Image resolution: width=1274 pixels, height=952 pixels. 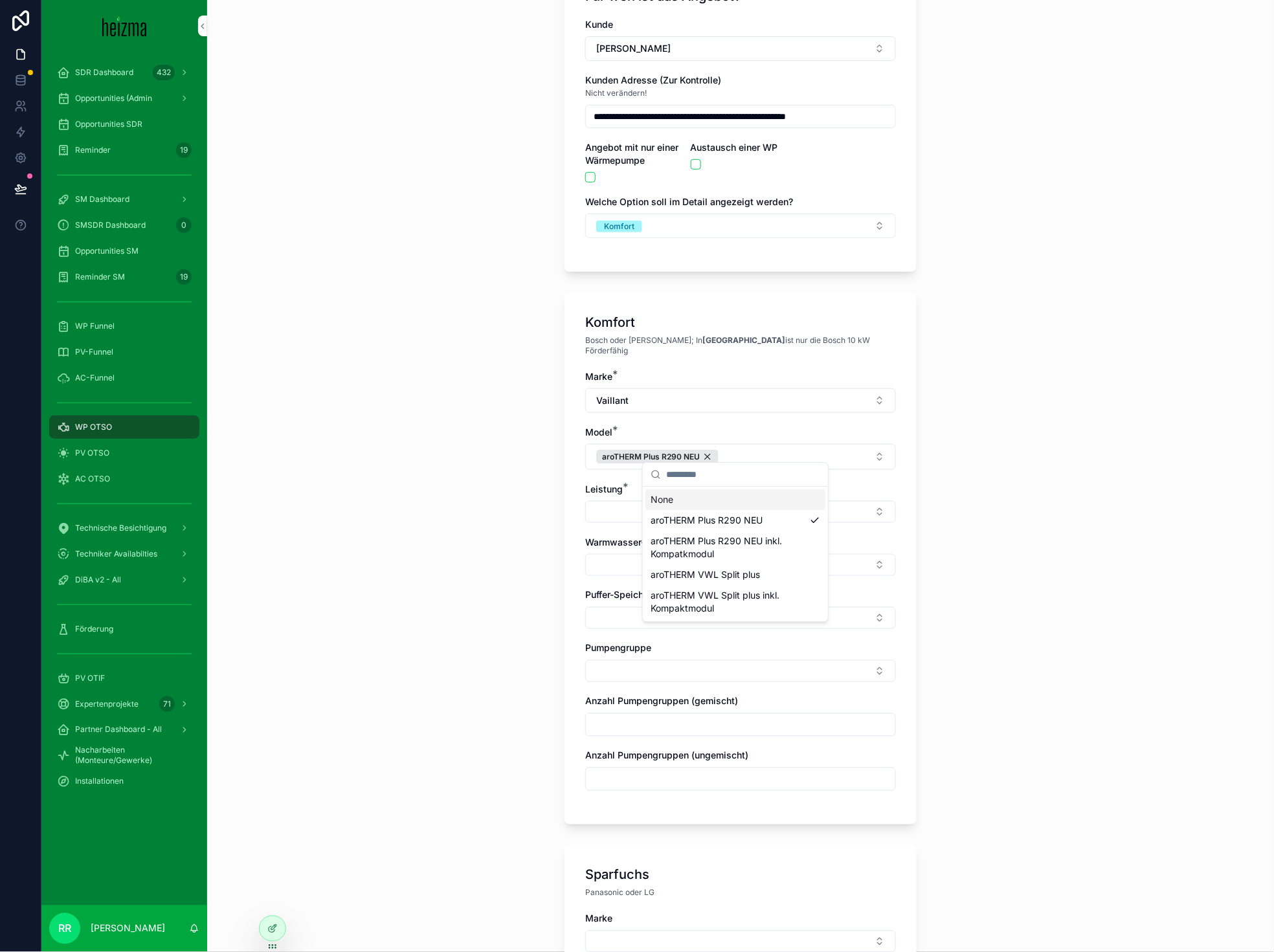 I want to click on a: WP OTSO, so click(x=124, y=428).